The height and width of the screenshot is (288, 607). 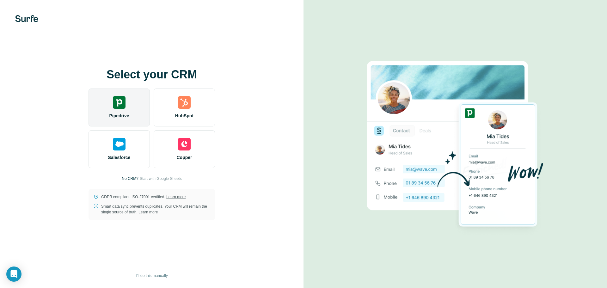 What do you see at coordinates (455, 144) in the screenshot?
I see `img: PIPEDRIVE image` at bounding box center [455, 144].